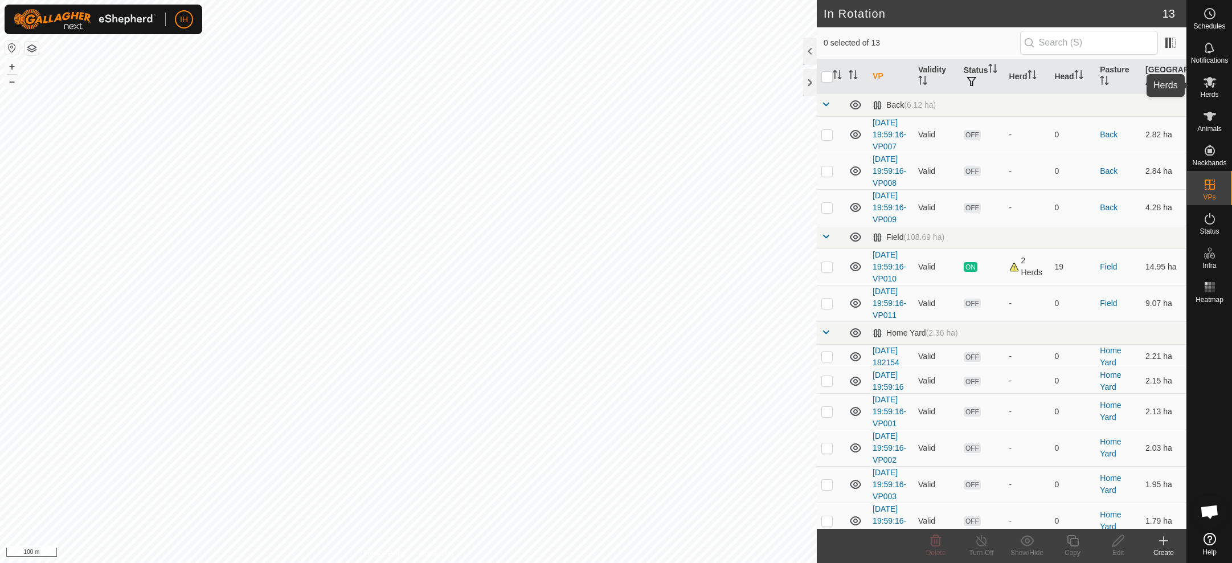  Describe the element at coordinates (1164, 207) in the screenshot. I see `td: 4.28 ha` at that location.